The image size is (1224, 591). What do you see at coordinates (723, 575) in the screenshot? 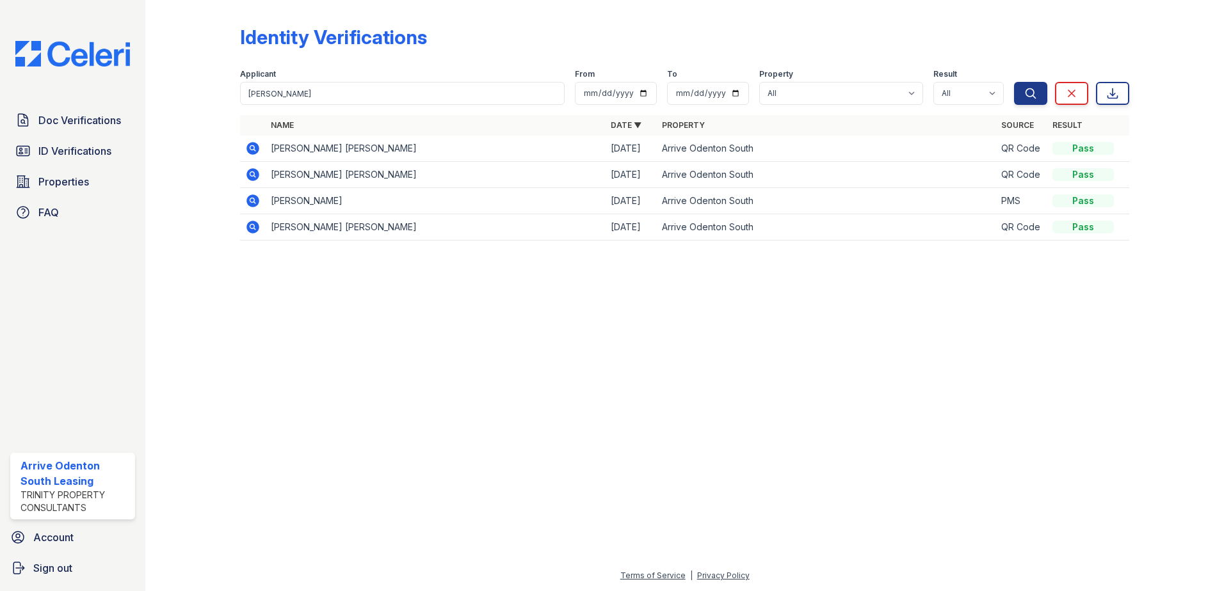
I see `a: Privacy Policy` at bounding box center [723, 575].